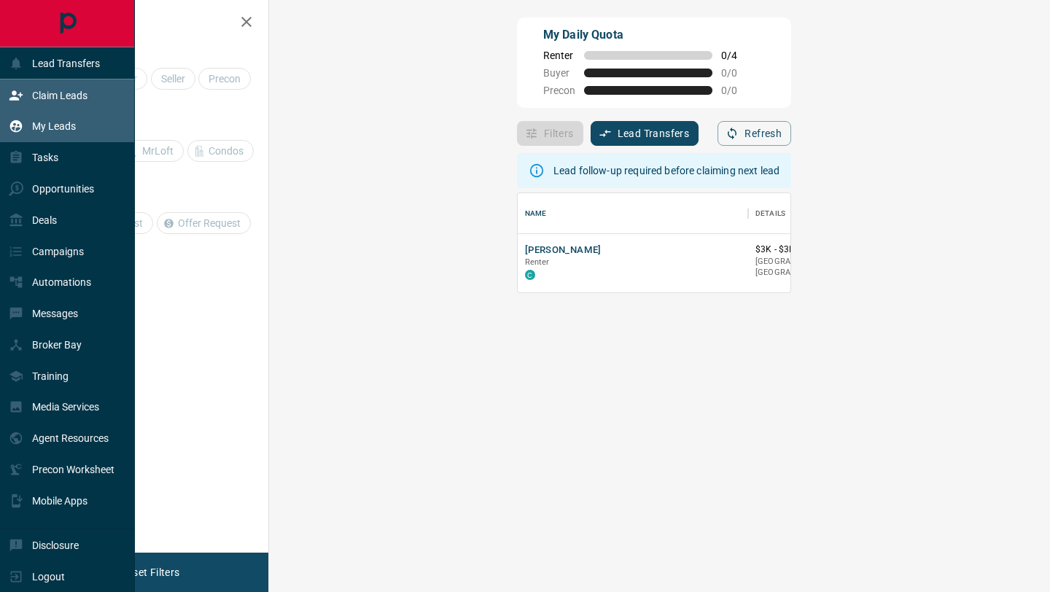 Image resolution: width=1050 pixels, height=592 pixels. I want to click on div: Details, so click(770, 214).